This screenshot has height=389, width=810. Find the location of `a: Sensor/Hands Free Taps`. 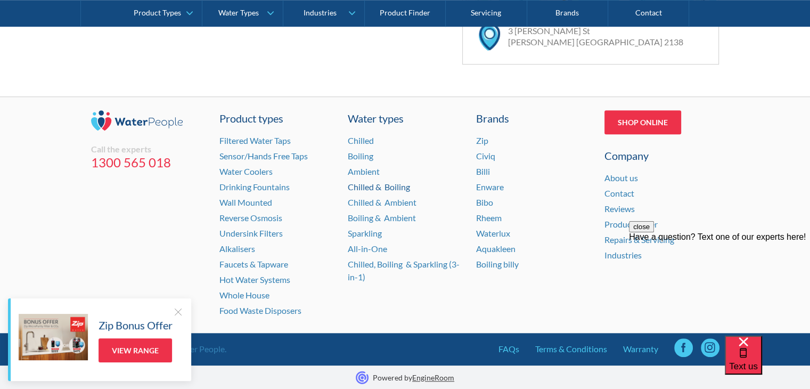

a: Sensor/Hands Free Taps is located at coordinates (264, 156).